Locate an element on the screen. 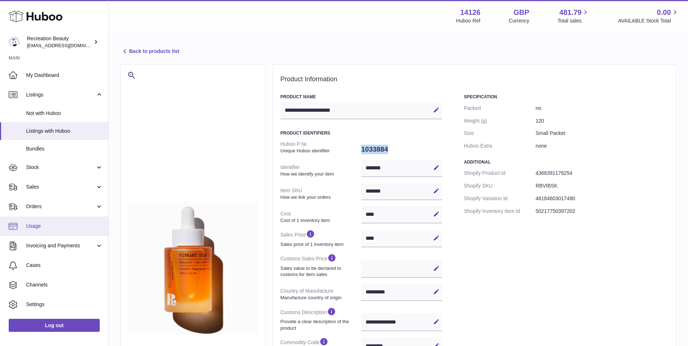 The image size is (688, 346). h3: Specification is located at coordinates (566, 97).